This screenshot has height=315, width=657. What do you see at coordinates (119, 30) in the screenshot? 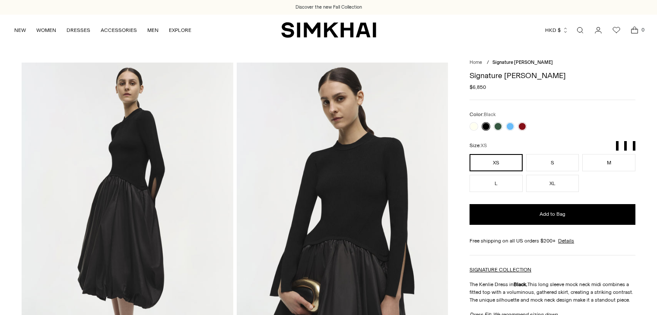
I see `a: ACCESSORIES` at bounding box center [119, 30].